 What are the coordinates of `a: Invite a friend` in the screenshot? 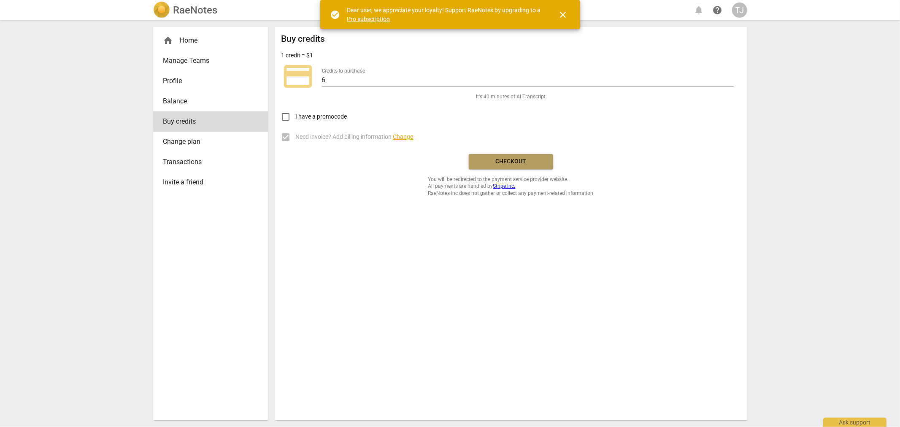 It's located at (211, 182).